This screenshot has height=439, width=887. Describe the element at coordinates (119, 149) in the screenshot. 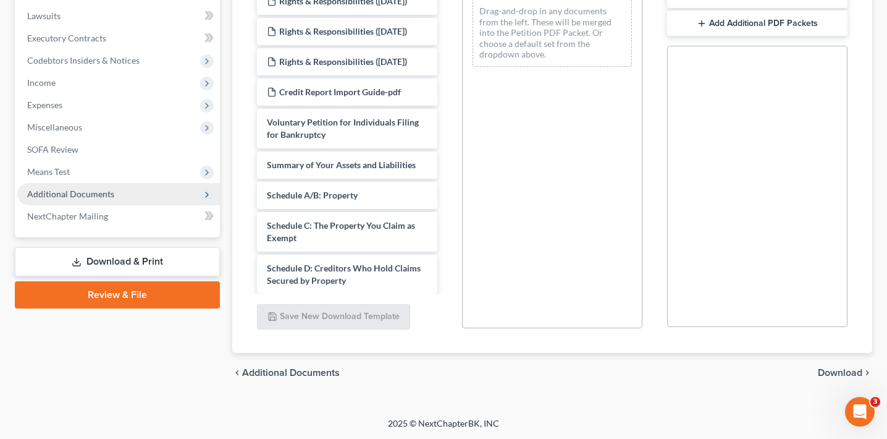

I see `a: SOFA Review` at that location.